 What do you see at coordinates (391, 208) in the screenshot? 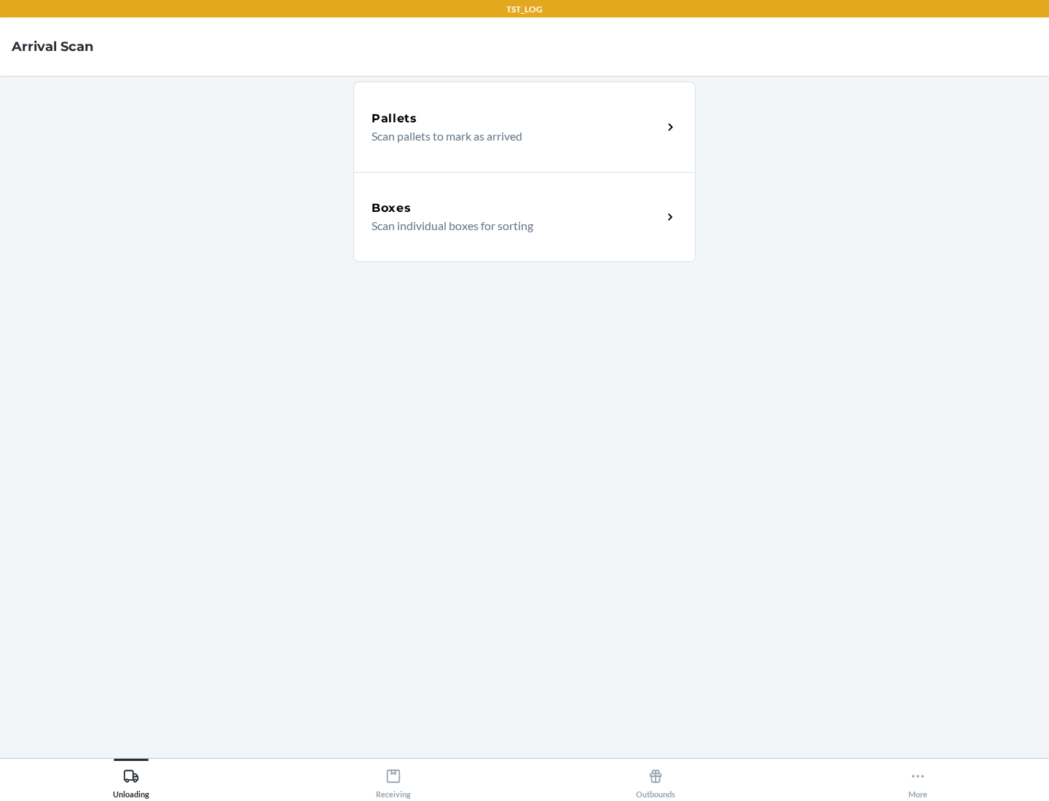
I see `h5: Boxes` at bounding box center [391, 208].